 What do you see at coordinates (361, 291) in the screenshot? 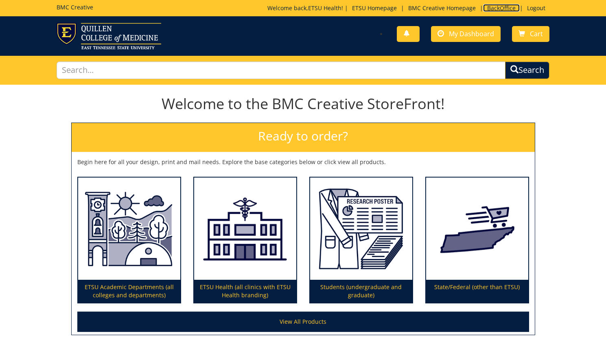
I see `p: Students (undergraduate and graduate)` at bounding box center [361, 291].